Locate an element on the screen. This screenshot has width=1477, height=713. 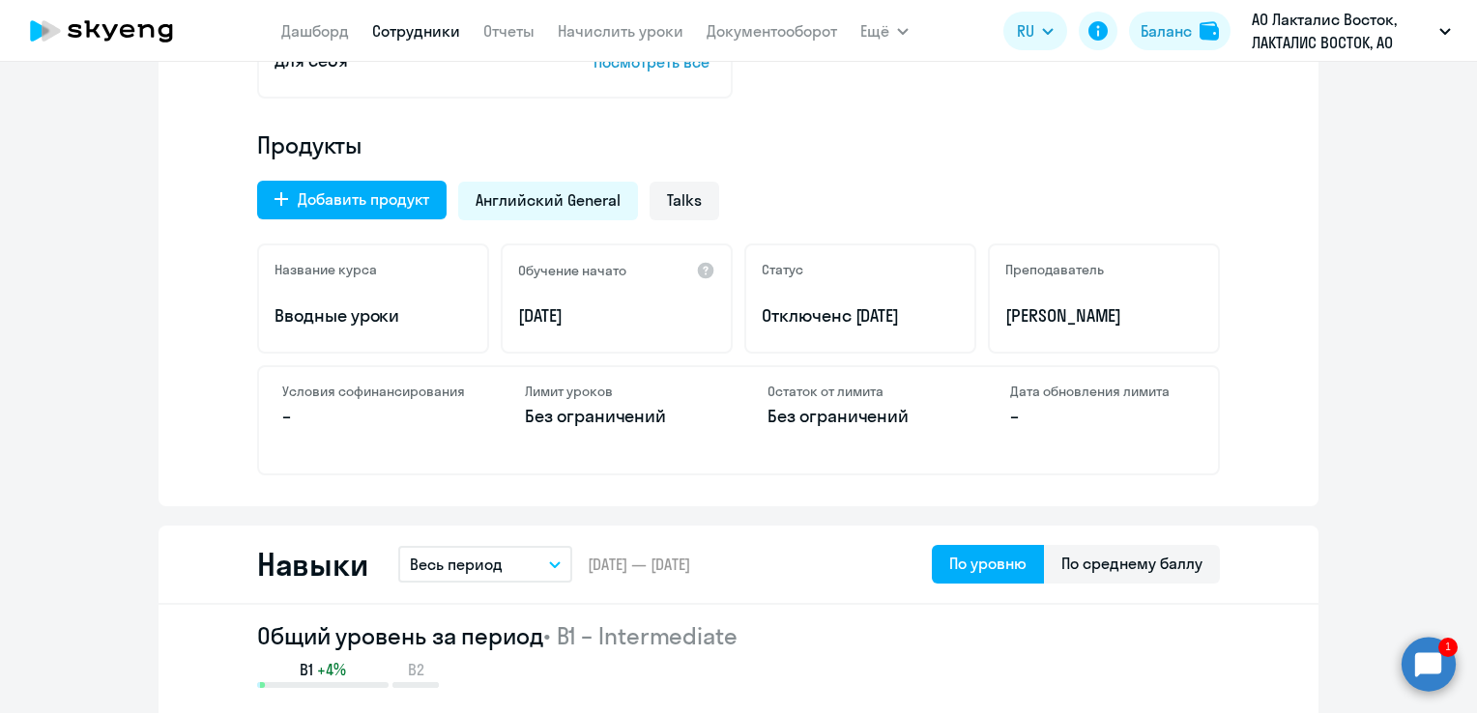
span: +4% is located at coordinates (332, 670).